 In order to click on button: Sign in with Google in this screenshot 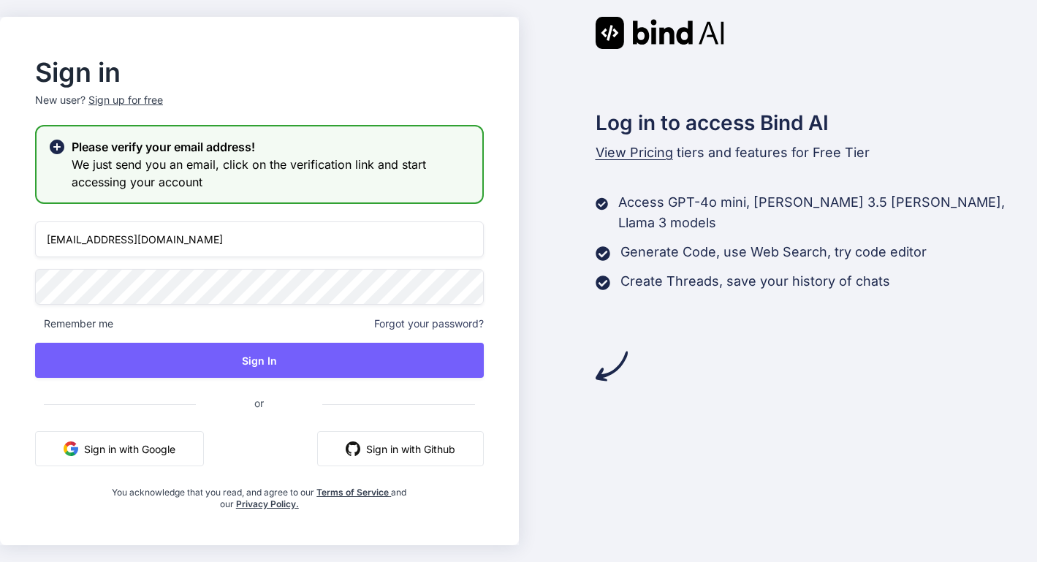, I will do `click(119, 449)`.